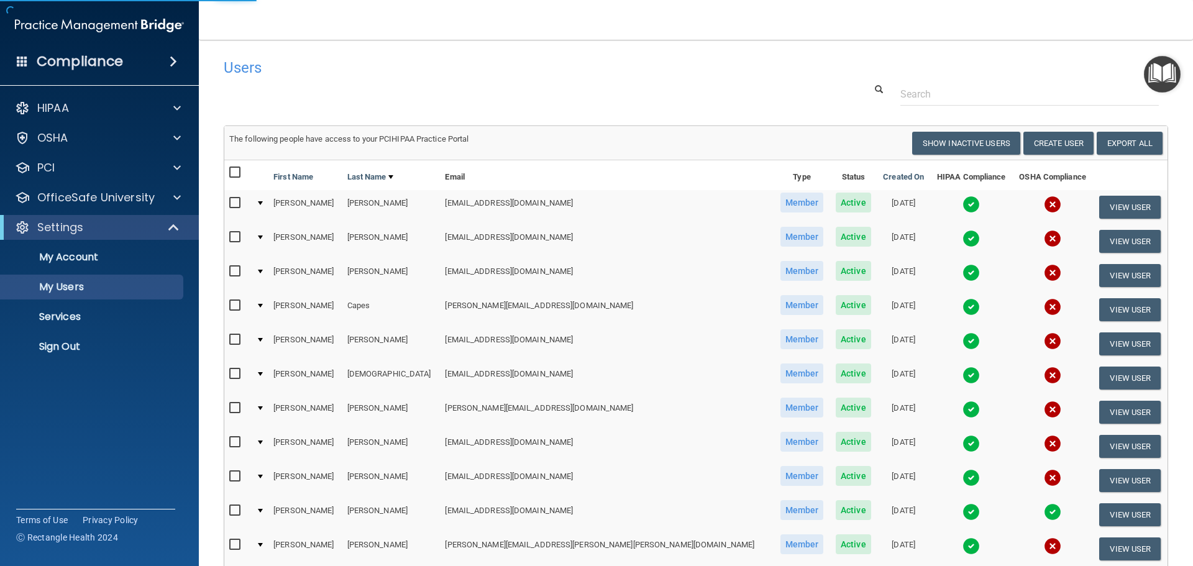  Describe the element at coordinates (98, 198) in the screenshot. I see `a: OfficeSafe University` at that location.